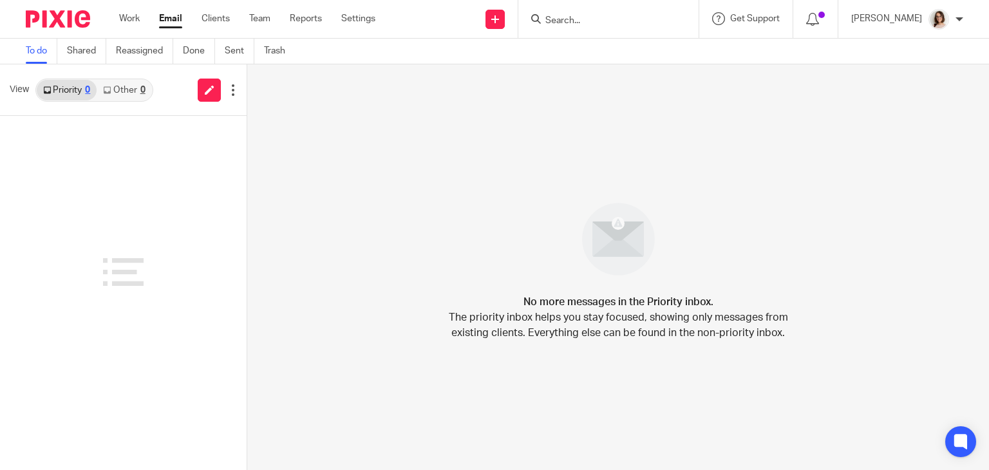 The image size is (989, 470). What do you see at coordinates (41, 51) in the screenshot?
I see `a: To do` at bounding box center [41, 51].